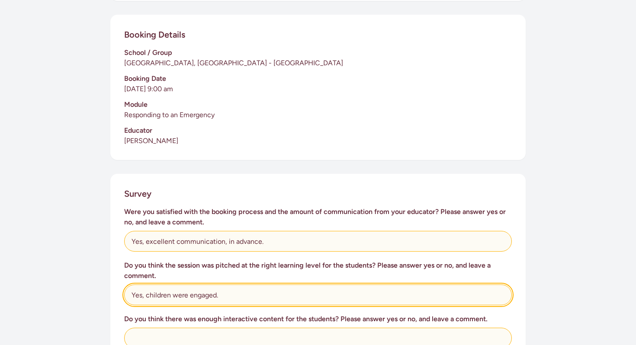 The image size is (636, 345). Describe the element at coordinates (138, 194) in the screenshot. I see `h2: Survey` at that location.